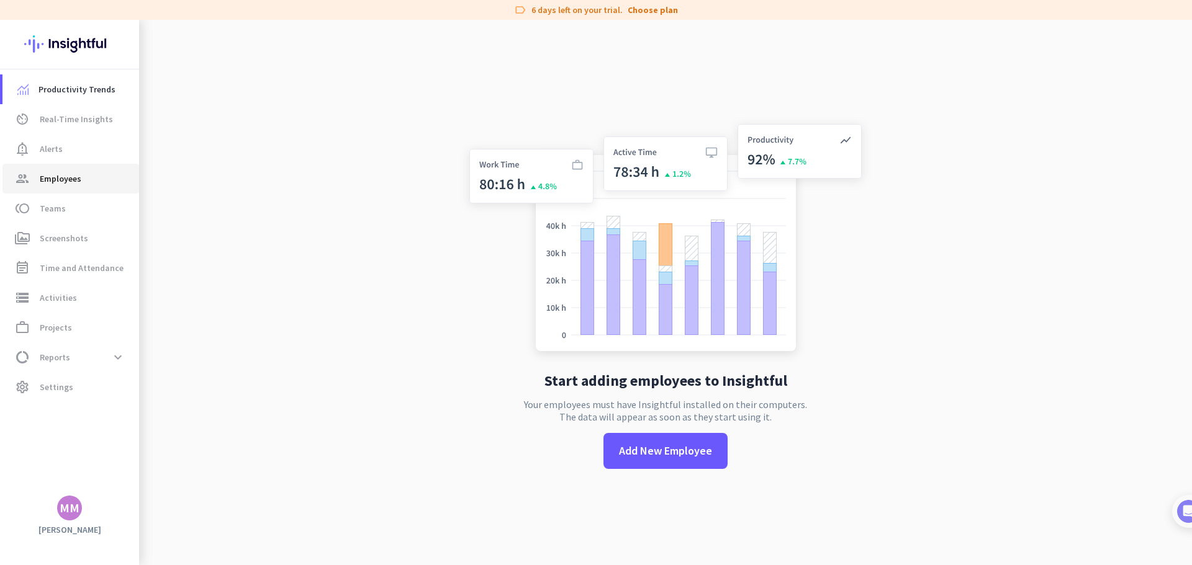  Describe the element at coordinates (665, 451) in the screenshot. I see `span: Add New Employee` at that location.